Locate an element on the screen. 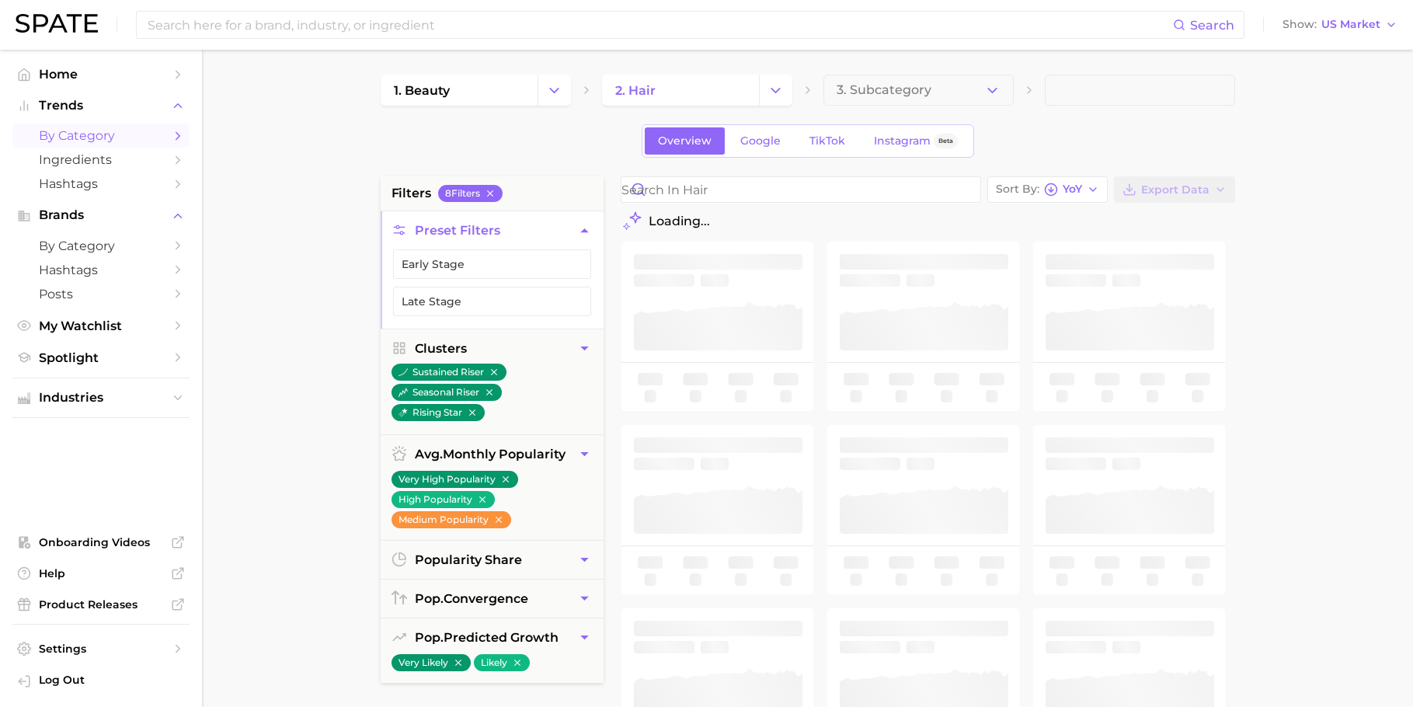  span: Trends is located at coordinates (101, 106).